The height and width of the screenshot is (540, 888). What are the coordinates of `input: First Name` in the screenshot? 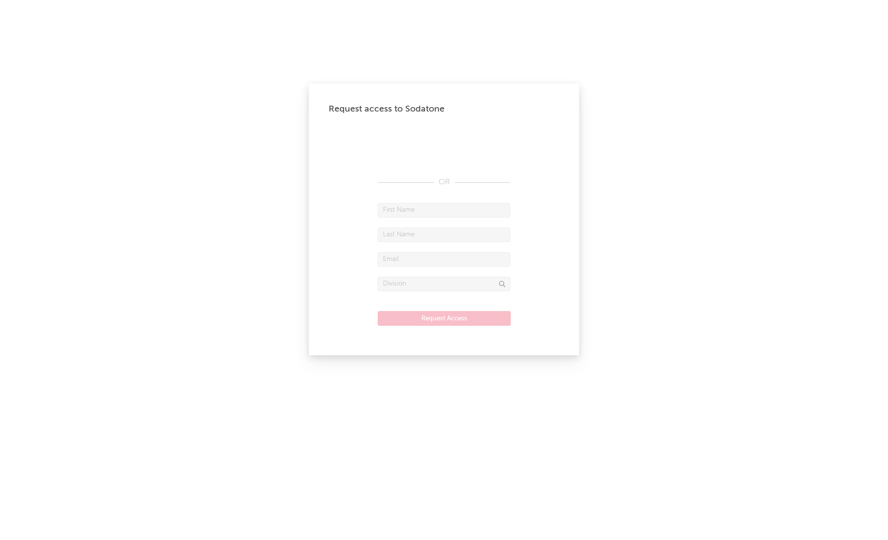 It's located at (444, 210).